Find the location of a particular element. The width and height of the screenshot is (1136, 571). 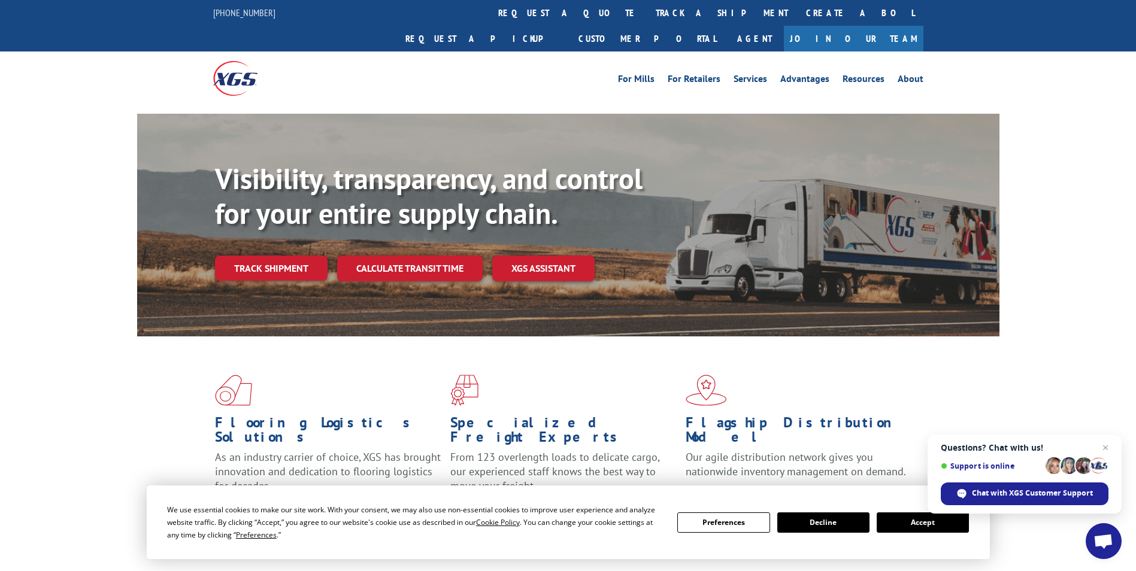

a: Resources is located at coordinates (864, 81).